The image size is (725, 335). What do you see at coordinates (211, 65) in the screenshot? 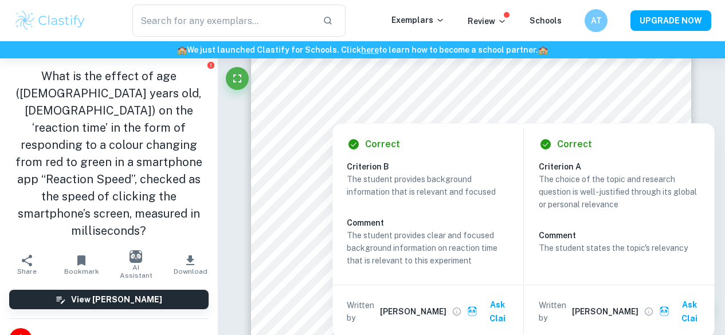
I see `button: Report issue` at bounding box center [211, 65].